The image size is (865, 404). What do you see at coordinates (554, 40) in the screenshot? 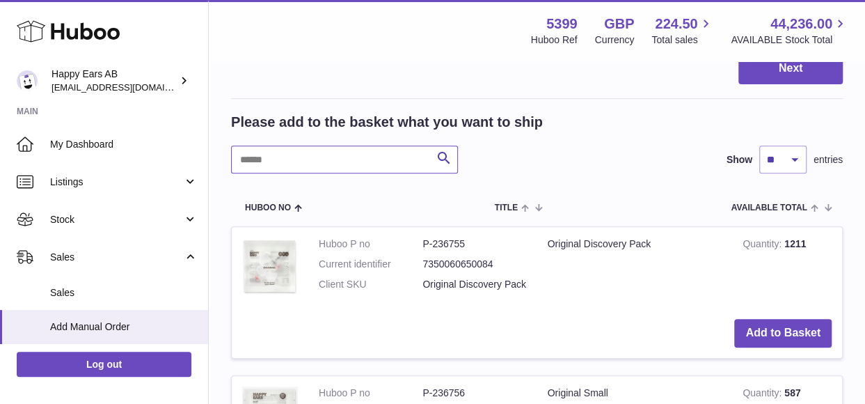
I see `div: Huboo Ref` at bounding box center [554, 40].